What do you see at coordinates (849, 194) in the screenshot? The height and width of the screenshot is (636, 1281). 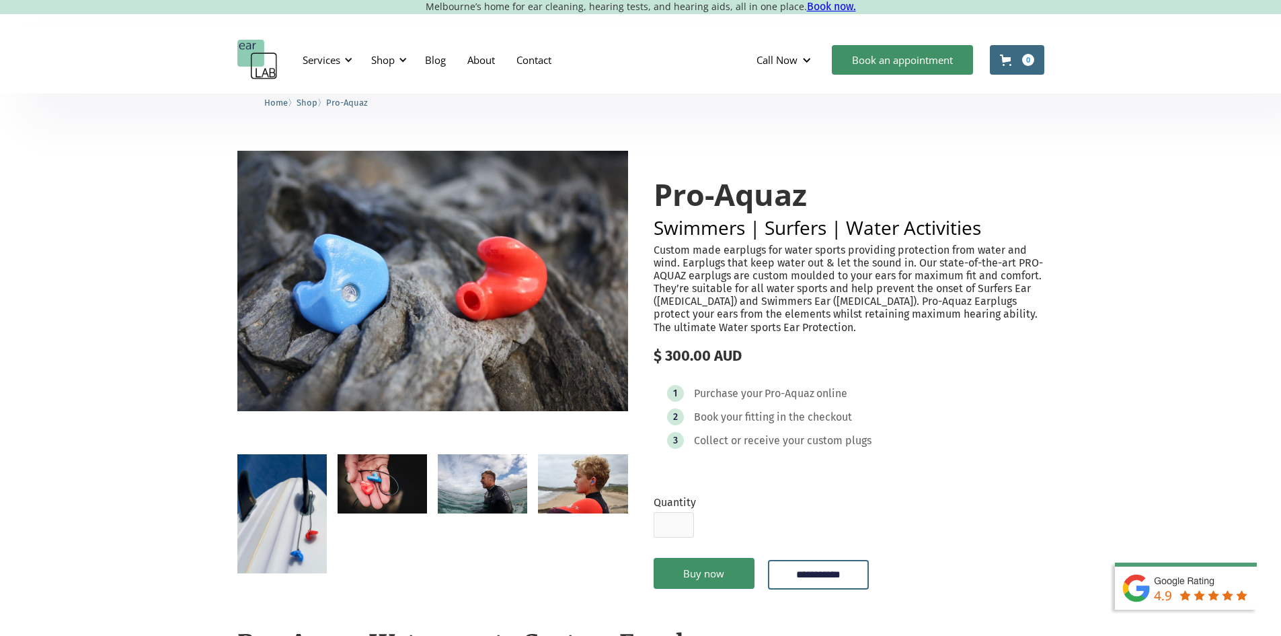 I see `h1: Pro-Aquaz` at bounding box center [849, 194].